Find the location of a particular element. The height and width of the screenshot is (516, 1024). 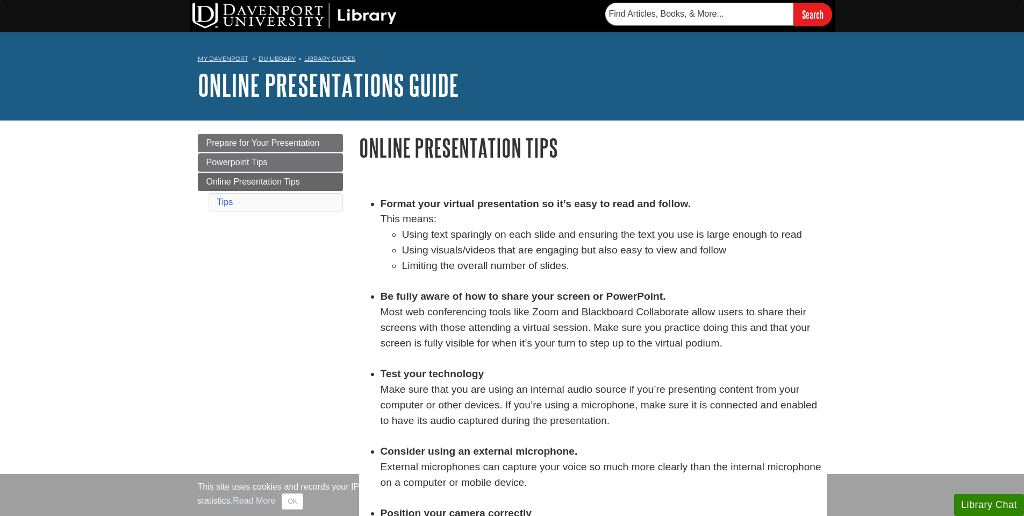

li: Using text sparingly on each slide and ensuring the text you use is large enough to read is located at coordinates (614, 234).